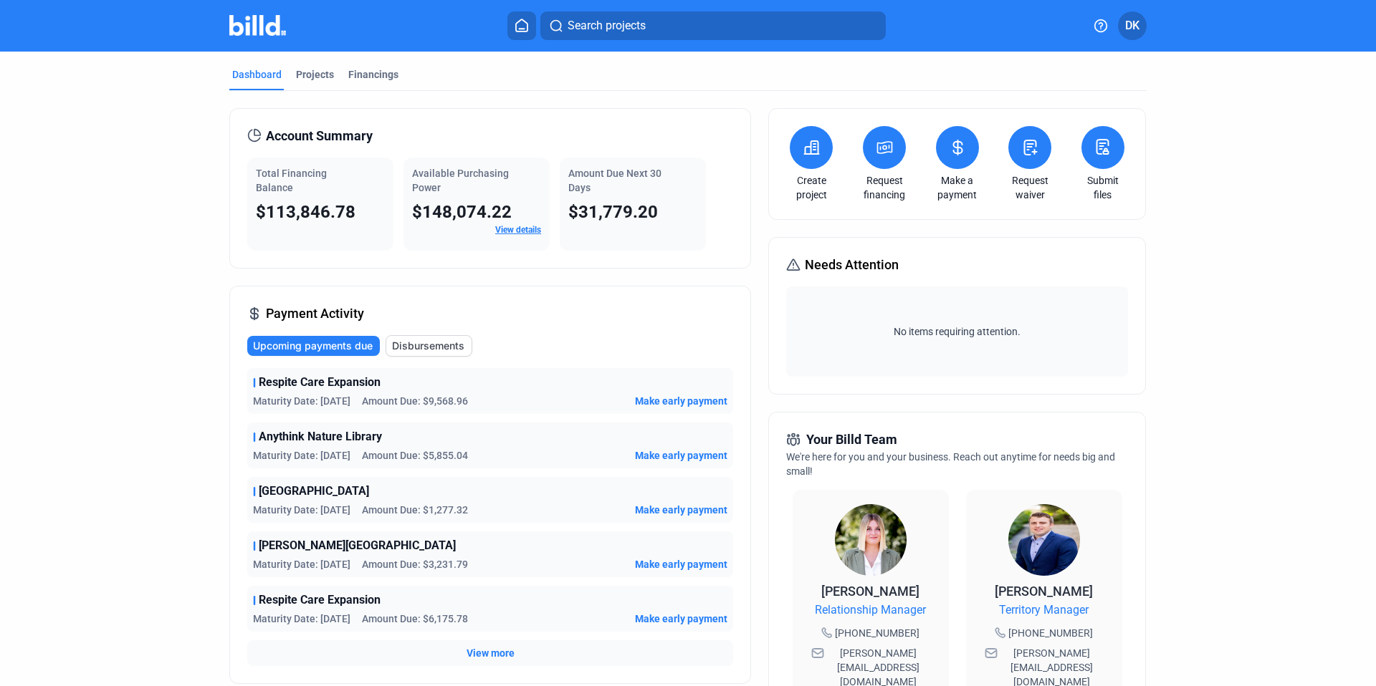 The image size is (1376, 686). I want to click on img: Territory Manager, so click(1044, 540).